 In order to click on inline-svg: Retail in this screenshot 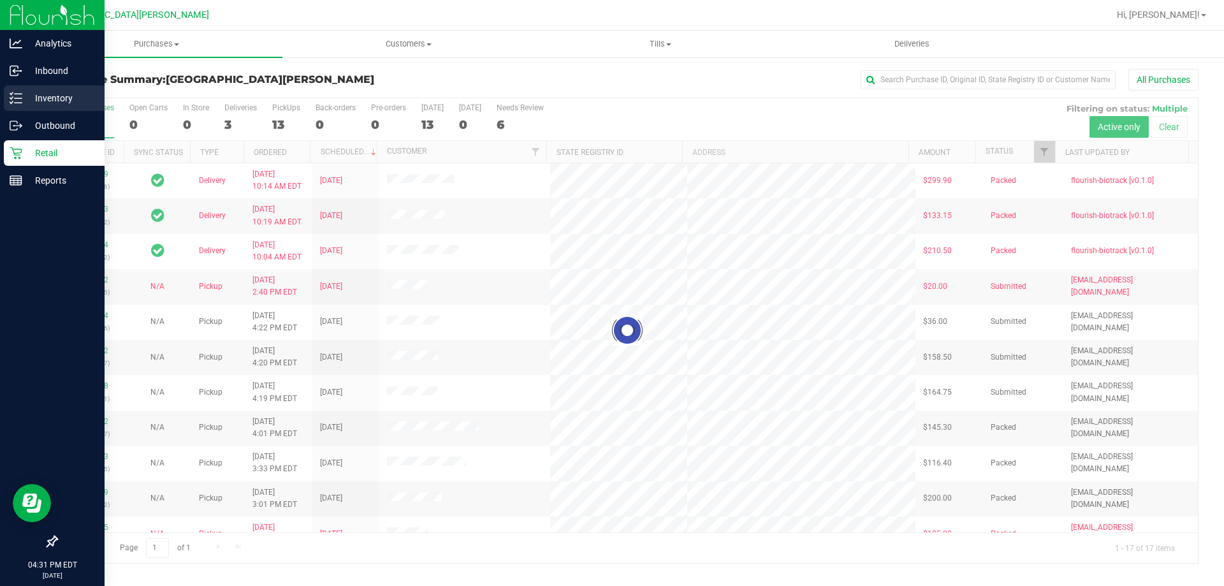, I will do `click(16, 153)`.